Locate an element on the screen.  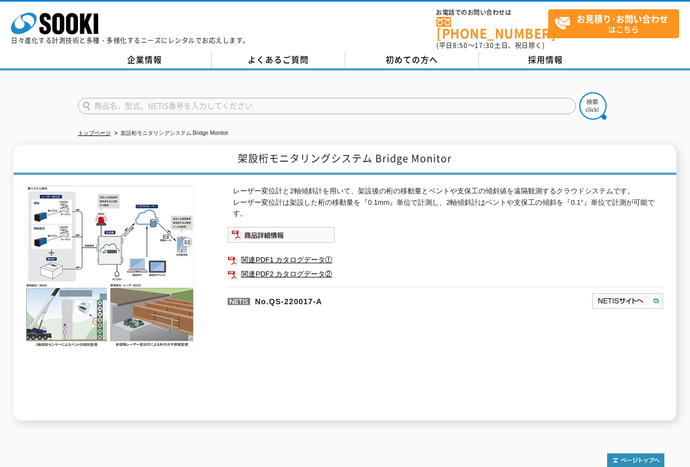
li: 架設桁モニタリングシステム Bridge Monitor is located at coordinates (170, 133).